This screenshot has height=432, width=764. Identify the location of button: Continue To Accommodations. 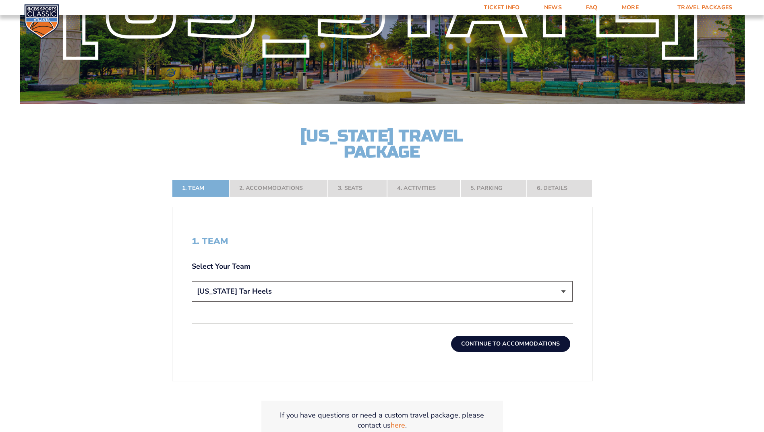
(511, 344).